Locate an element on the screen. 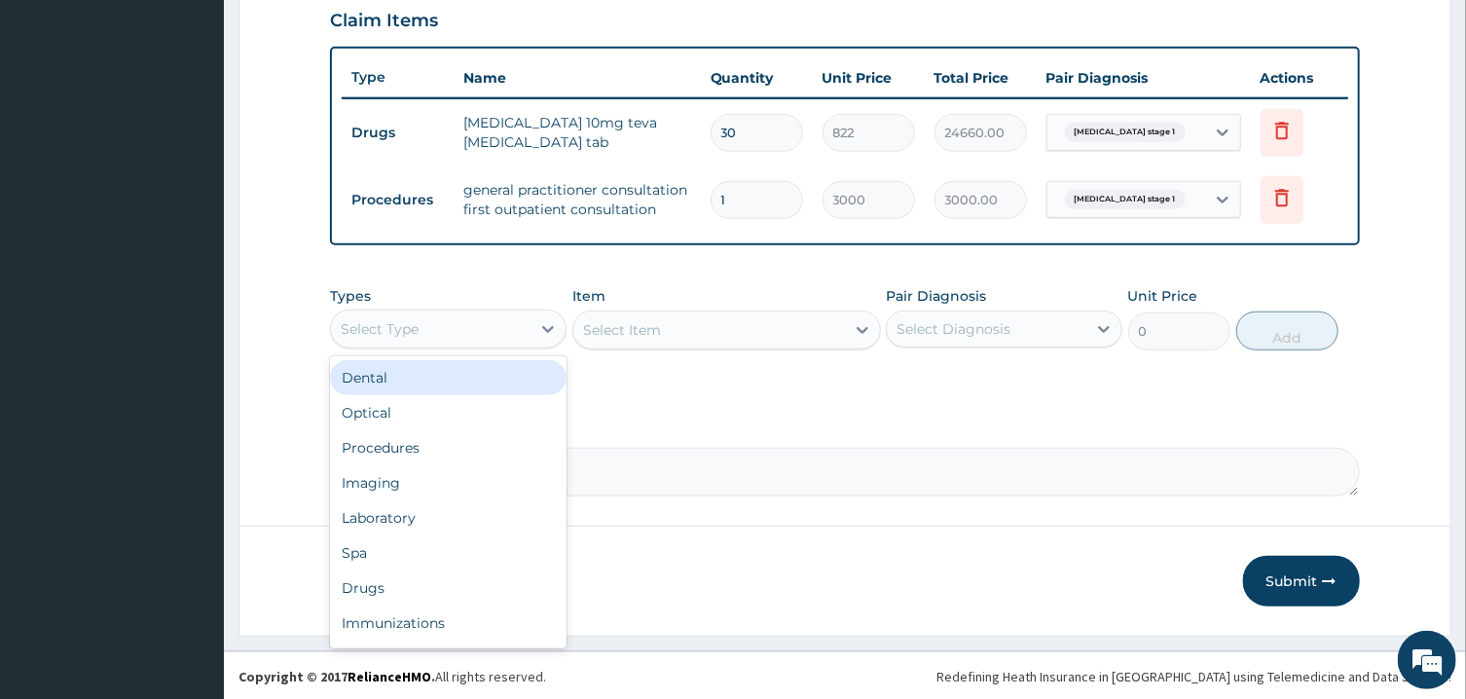 Image resolution: width=1466 pixels, height=699 pixels. div: Imaging is located at coordinates (448, 483).